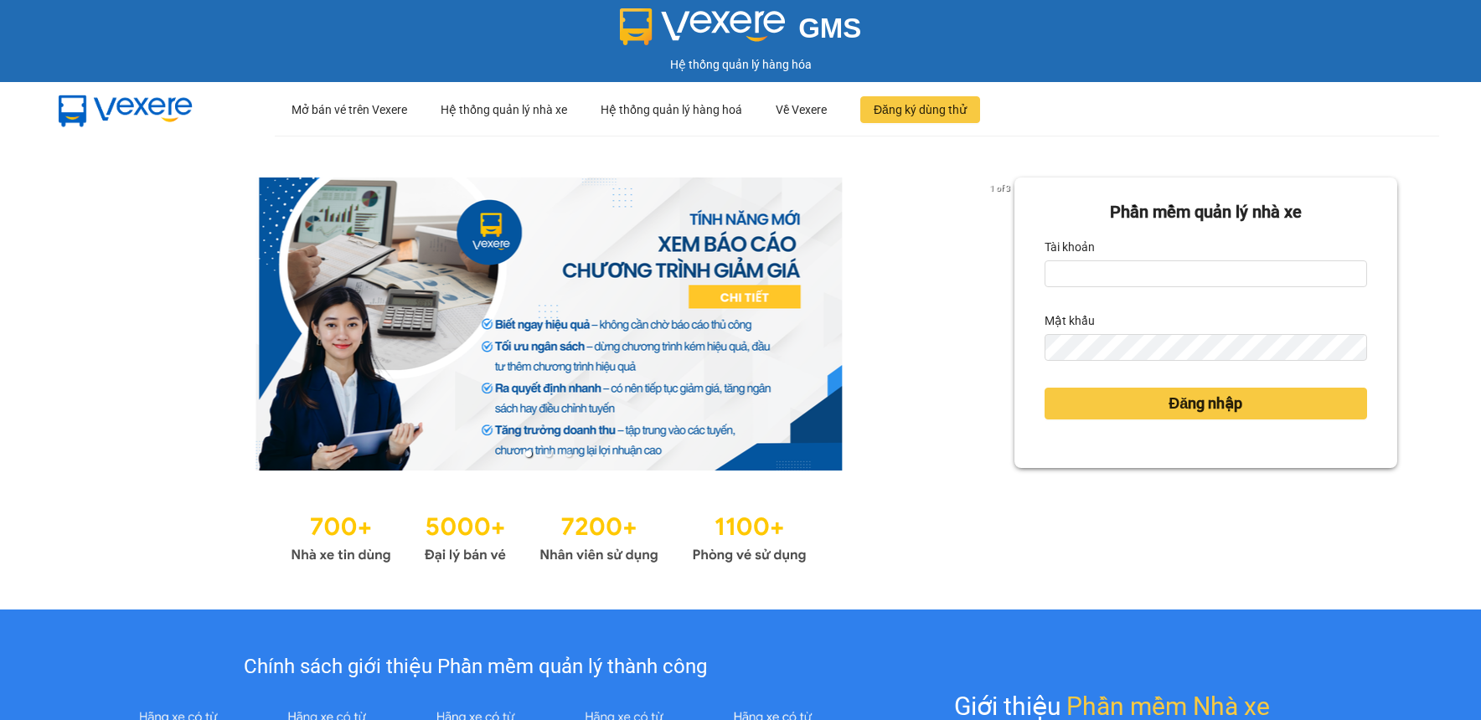  I want to click on input: Tài khoản, so click(1205, 274).